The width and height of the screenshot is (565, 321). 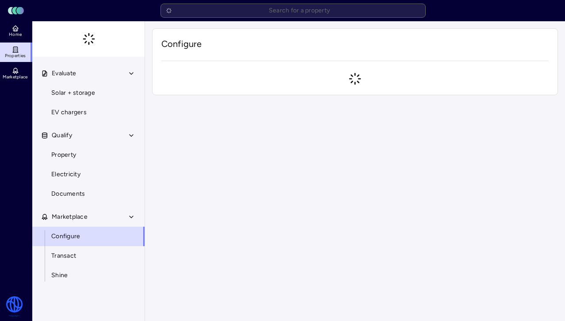 I want to click on span: Properties, so click(x=15, y=56).